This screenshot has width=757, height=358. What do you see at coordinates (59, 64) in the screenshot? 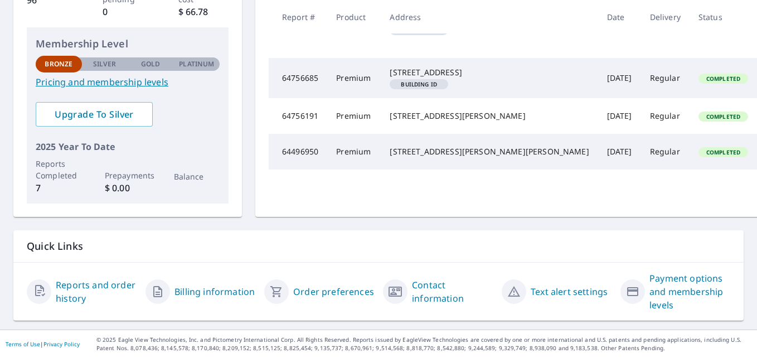
I see `p: Bronze` at bounding box center [59, 64].